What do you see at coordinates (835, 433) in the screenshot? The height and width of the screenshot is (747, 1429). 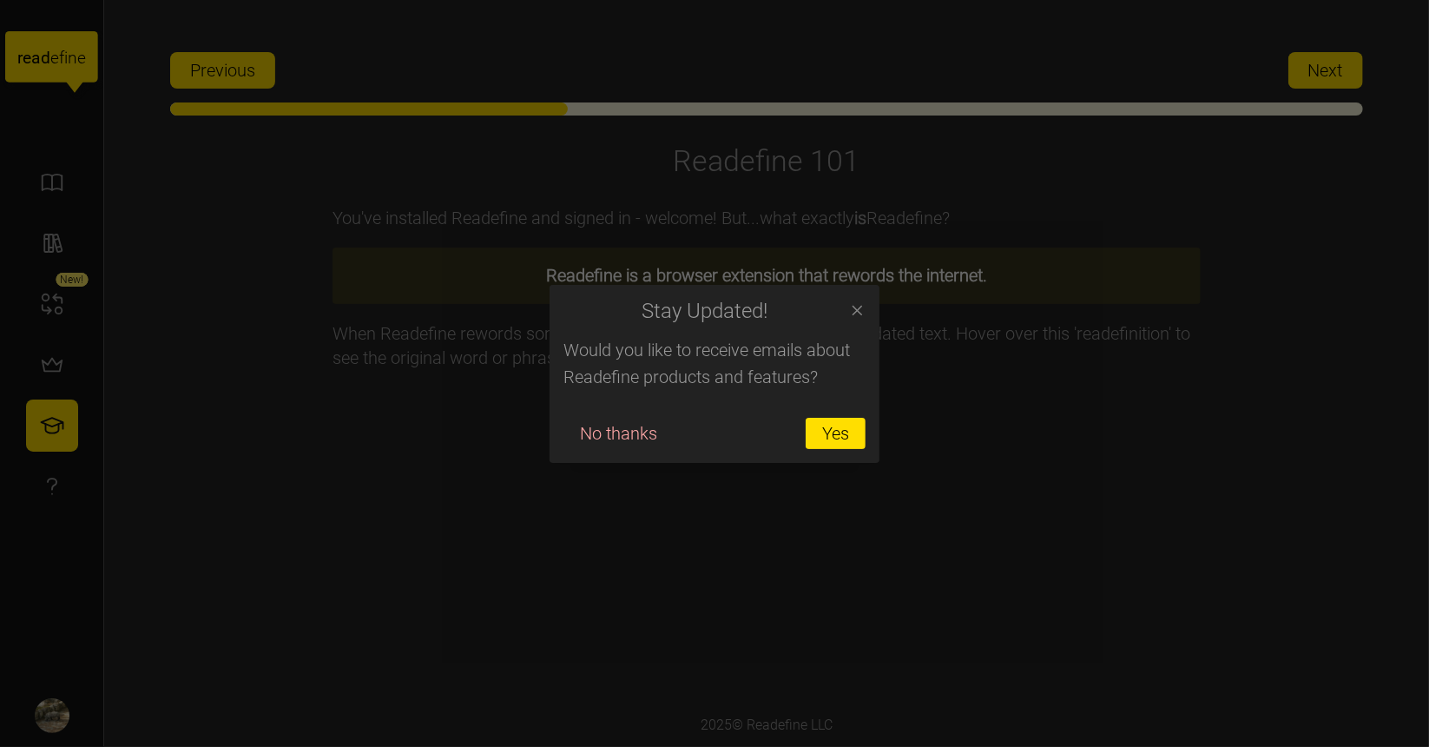 I see `span: Yes` at bounding box center [835, 433].